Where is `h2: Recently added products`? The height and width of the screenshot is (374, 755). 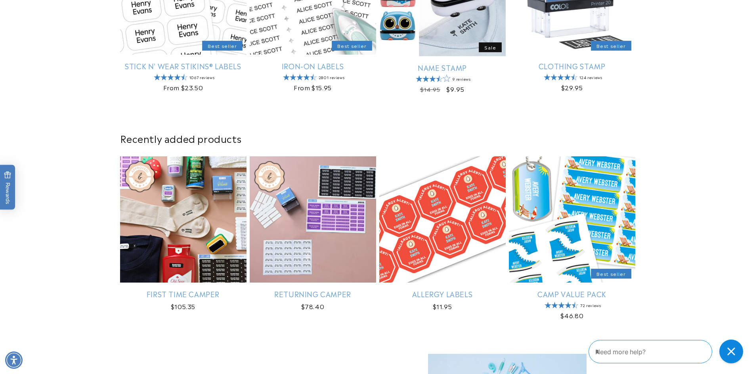
h2: Recently added products is located at coordinates (378, 138).